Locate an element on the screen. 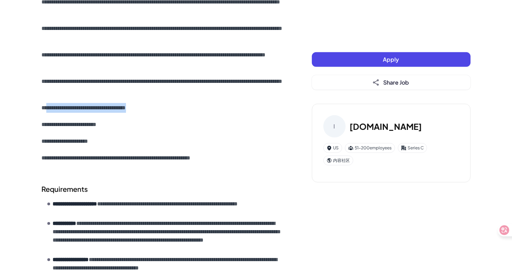 This screenshot has width=512, height=274. div: I is located at coordinates (335, 126).